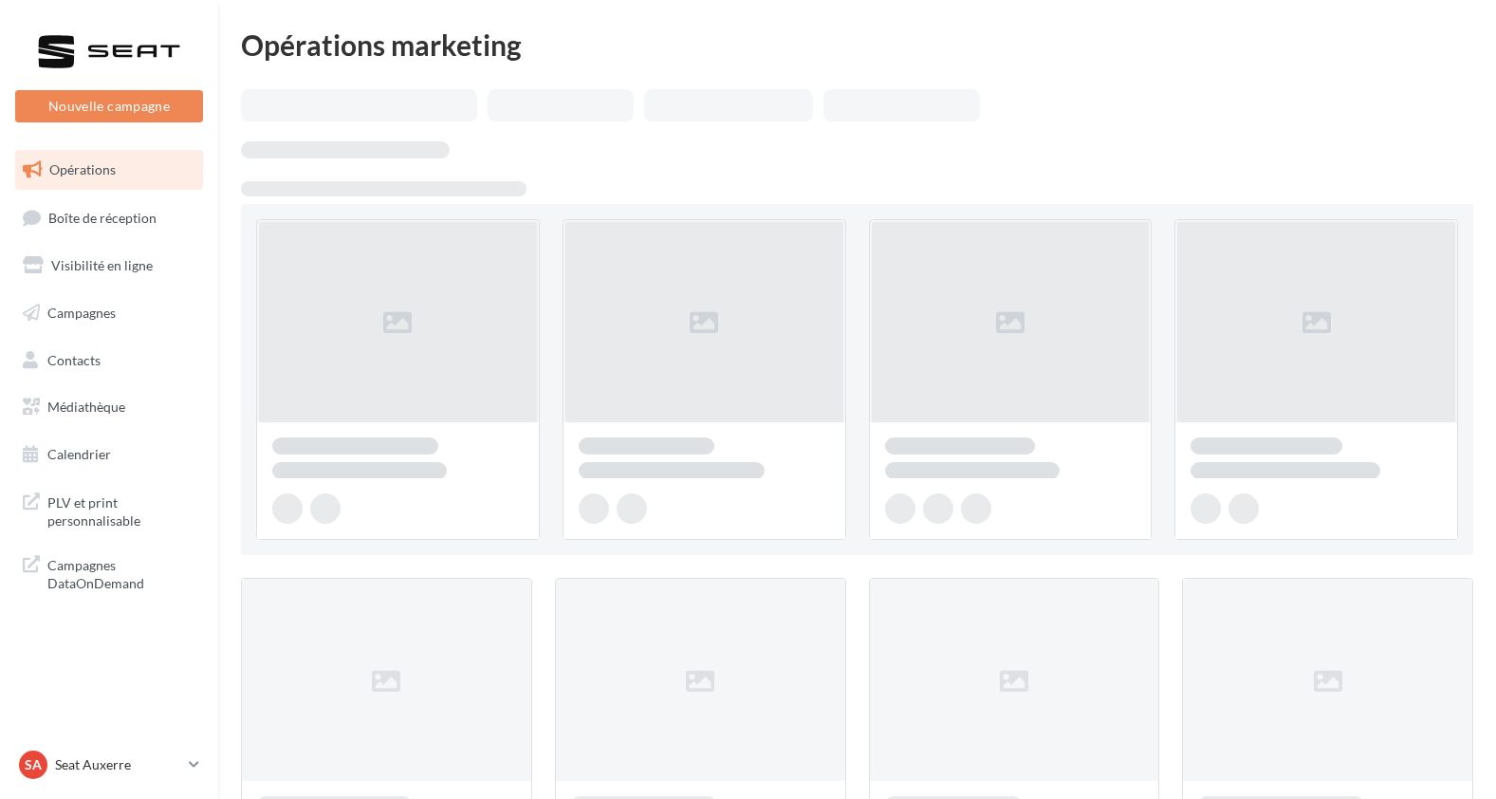  What do you see at coordinates (118, 765) in the screenshot?
I see `p: Seat Auxerre` at bounding box center [118, 765].